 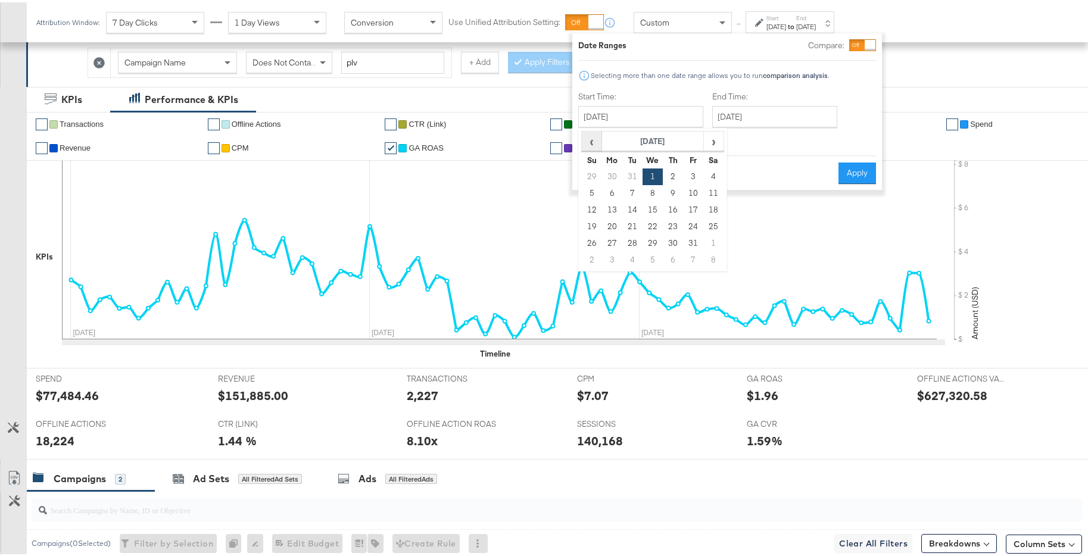 What do you see at coordinates (673, 224) in the screenshot?
I see `td: 23` at bounding box center [673, 224].